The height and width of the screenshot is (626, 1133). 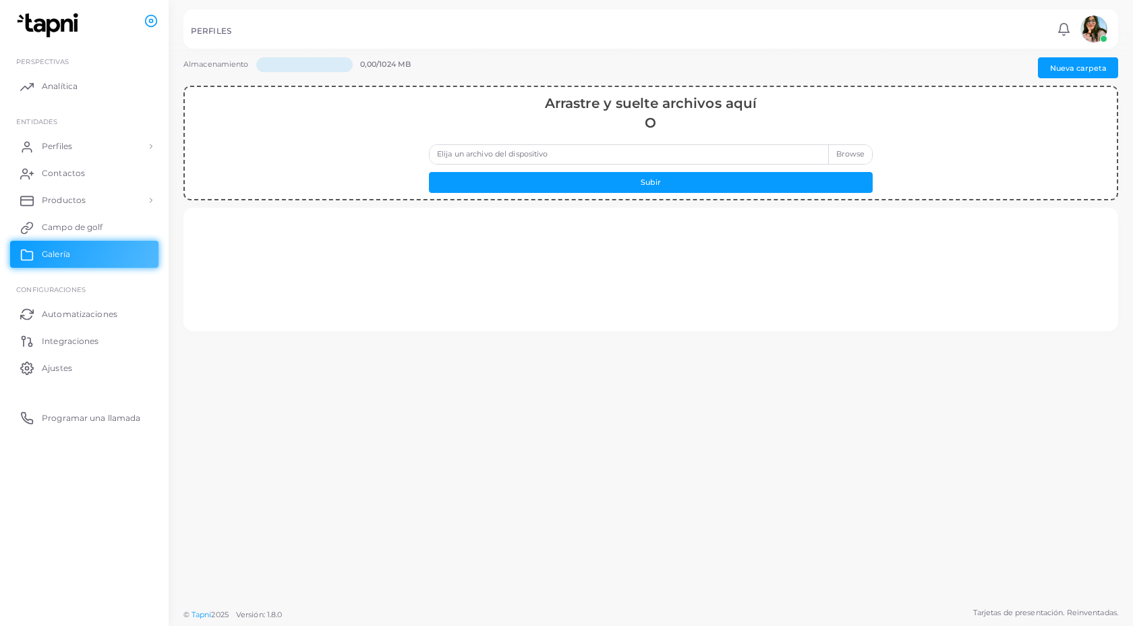 I want to click on font: Subir, so click(x=651, y=182).